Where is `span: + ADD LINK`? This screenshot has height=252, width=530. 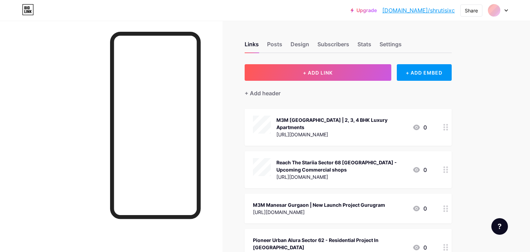
span: + ADD LINK is located at coordinates (318, 72).